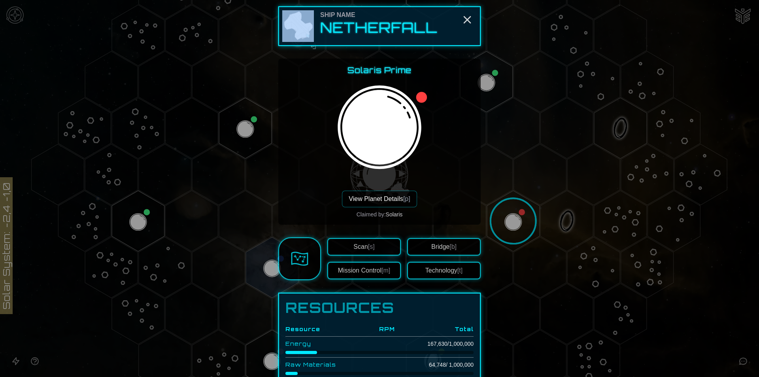 The height and width of the screenshot is (377, 759). Describe the element at coordinates (379, 132) in the screenshot. I see `img: Solaris Prime` at that location.